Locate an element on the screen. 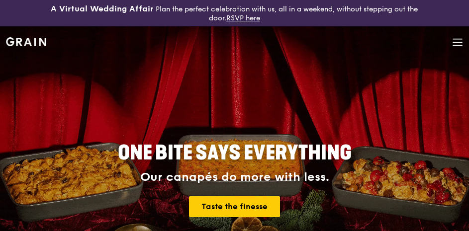  span: ONE BITE SAYS EVERYTHING is located at coordinates (235, 153).